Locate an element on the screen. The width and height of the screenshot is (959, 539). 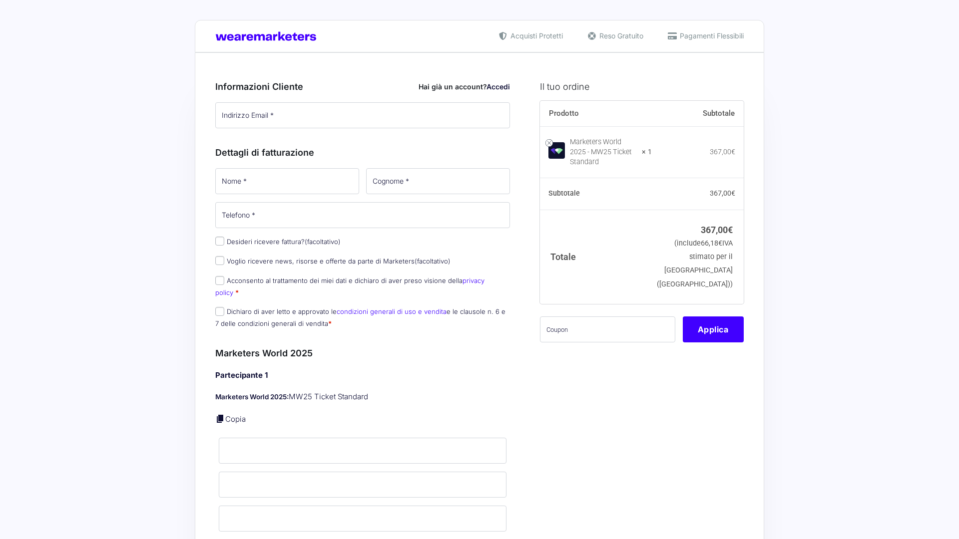
input: Coupon is located at coordinates (607, 330).